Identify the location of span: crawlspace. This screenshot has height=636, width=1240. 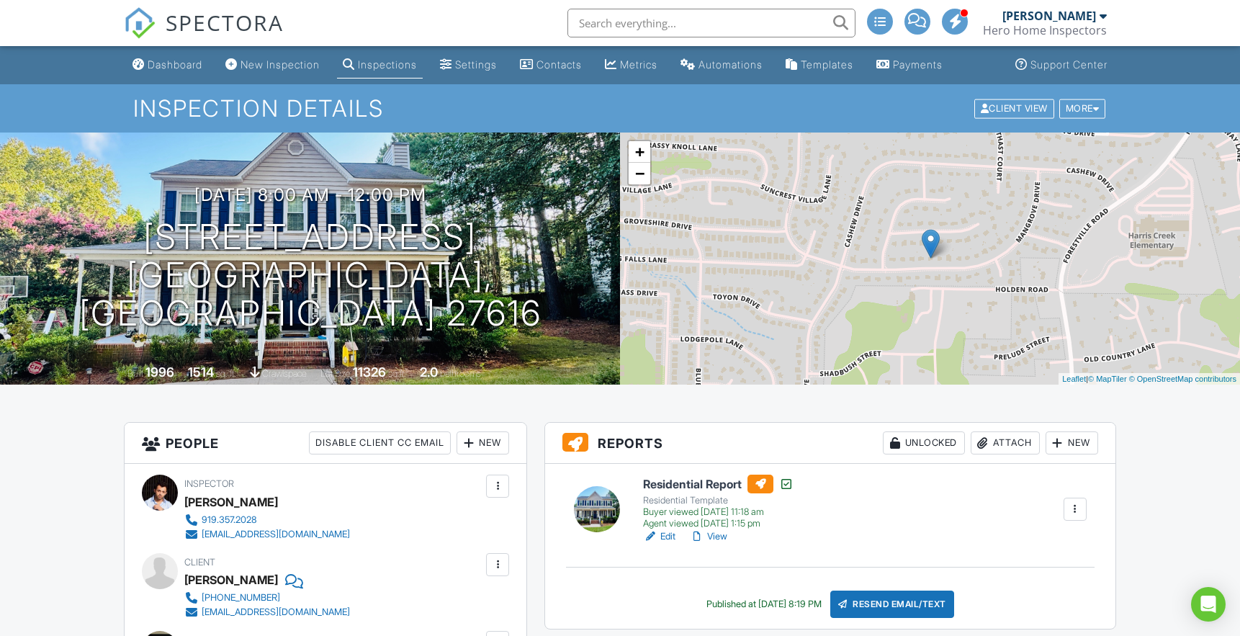
(284, 373).